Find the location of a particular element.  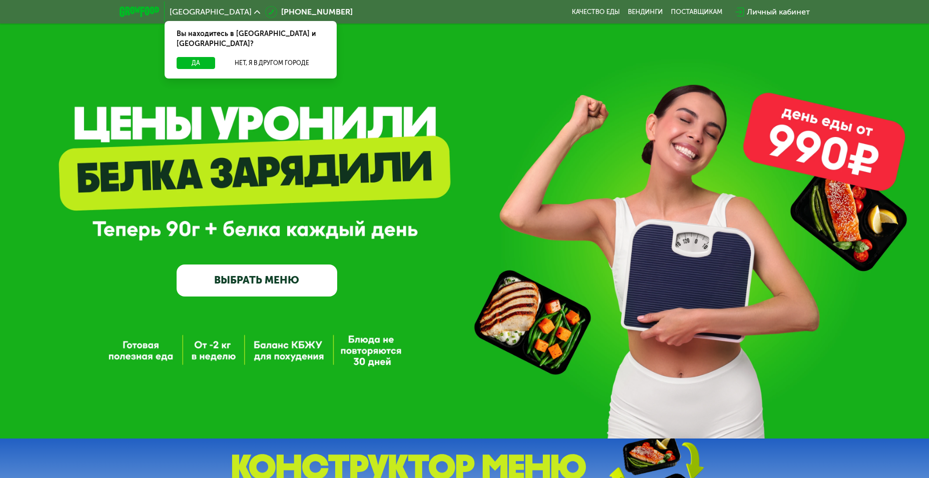

a: ВЫБРАТЬ МЕНЮ is located at coordinates (257, 281).